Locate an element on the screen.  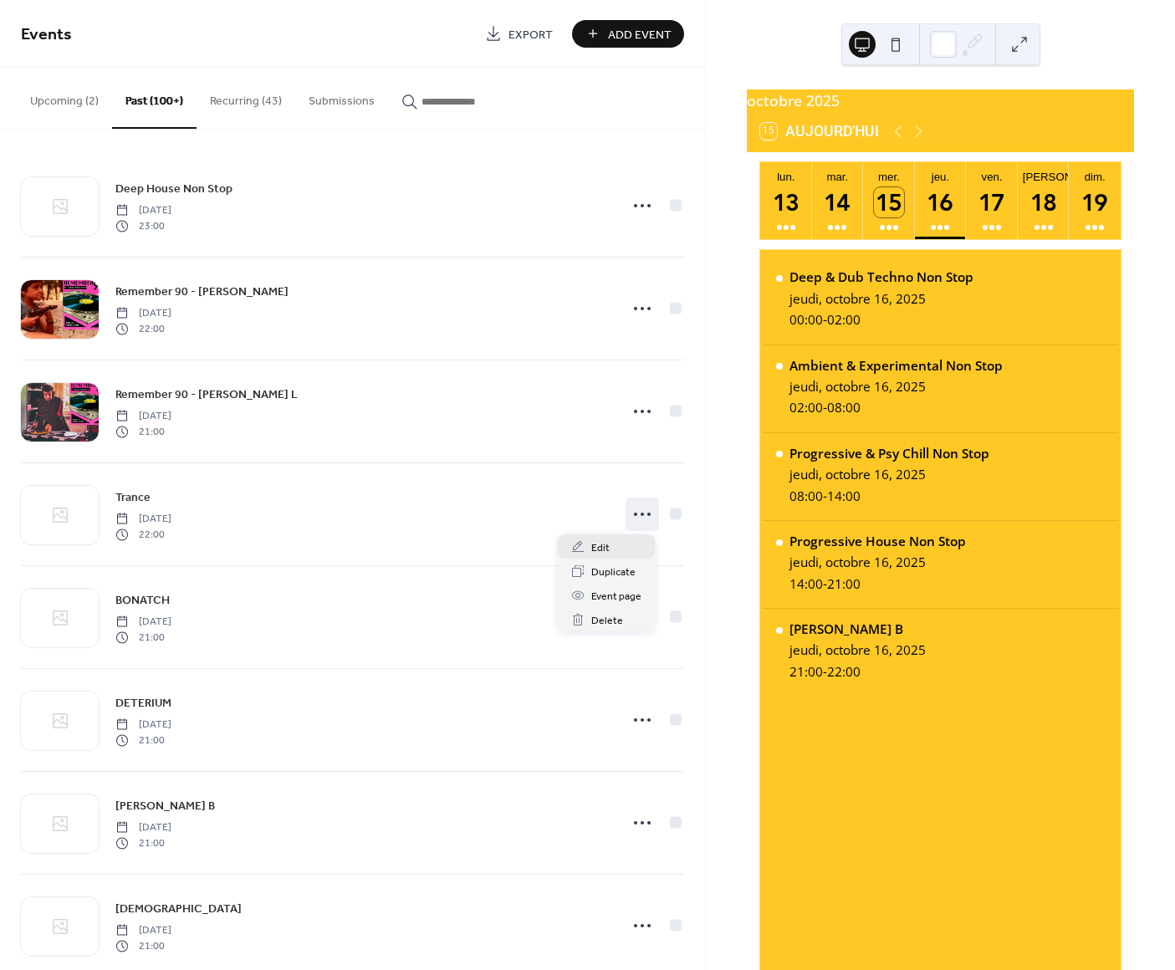
span: Export is located at coordinates (530, 34).